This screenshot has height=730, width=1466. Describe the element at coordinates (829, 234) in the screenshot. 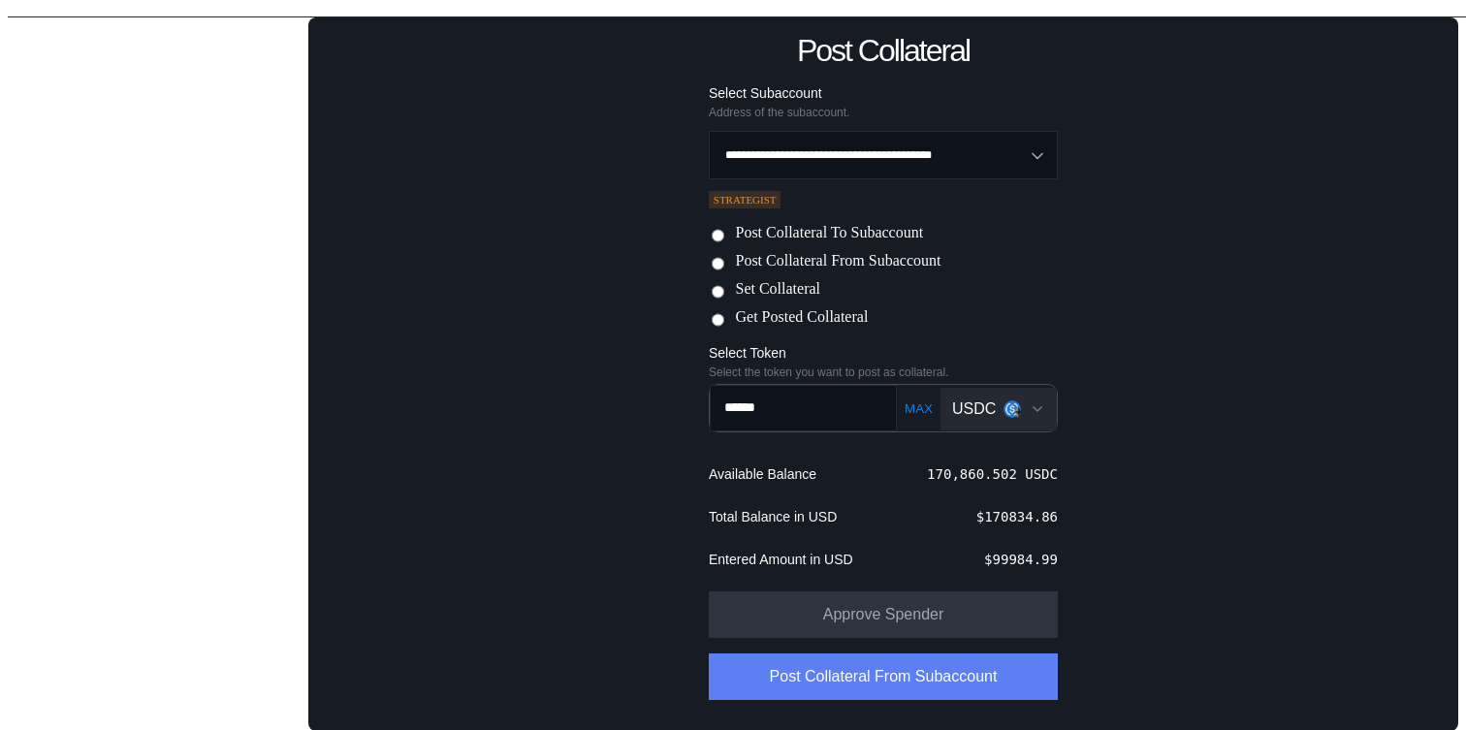

I see `label: Post Collateral To Subaccount` at that location.